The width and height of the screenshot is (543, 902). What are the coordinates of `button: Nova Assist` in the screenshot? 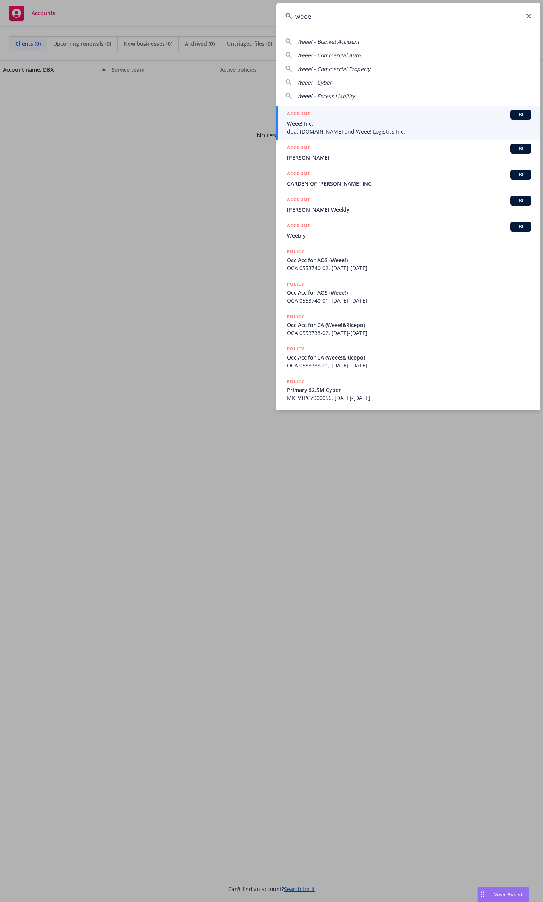 It's located at (504, 894).